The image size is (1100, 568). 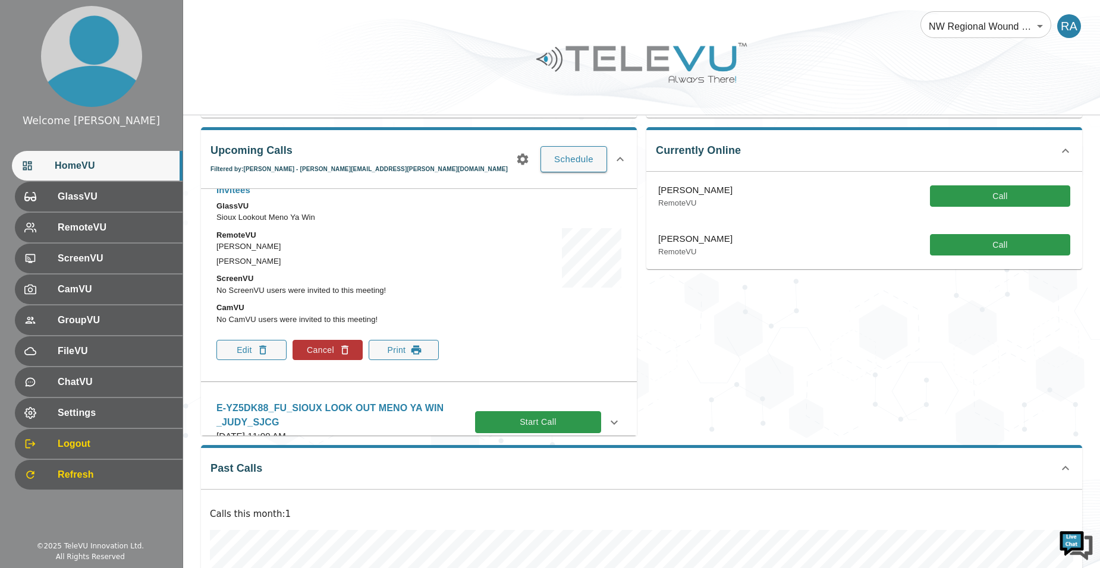 What do you see at coordinates (99, 320) in the screenshot?
I see `div: GroupVU` at bounding box center [99, 320].